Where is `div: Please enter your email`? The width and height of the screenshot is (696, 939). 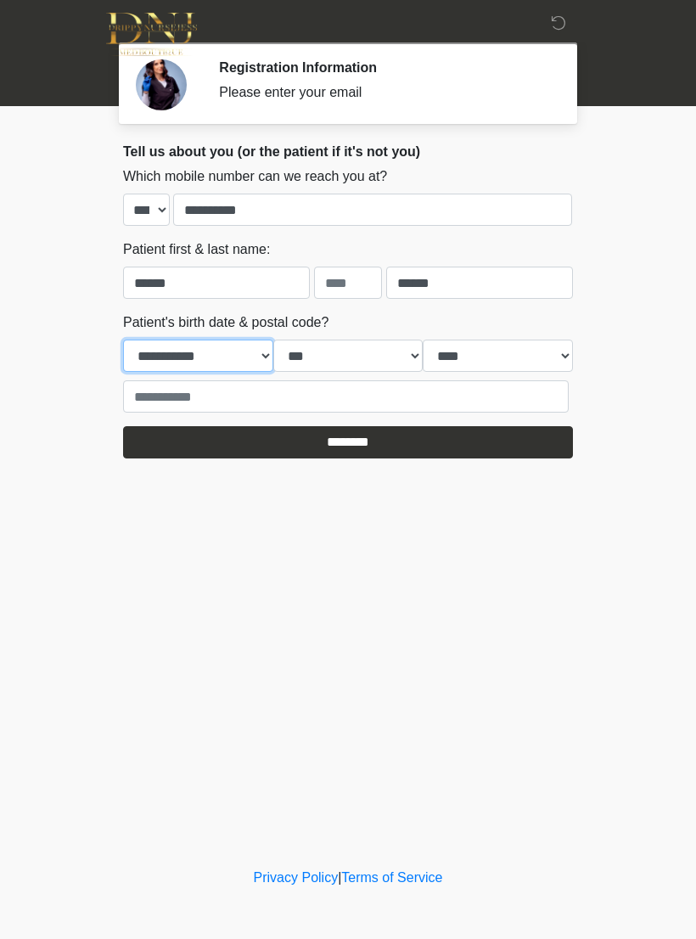
div: Please enter your email is located at coordinates (383, 93).